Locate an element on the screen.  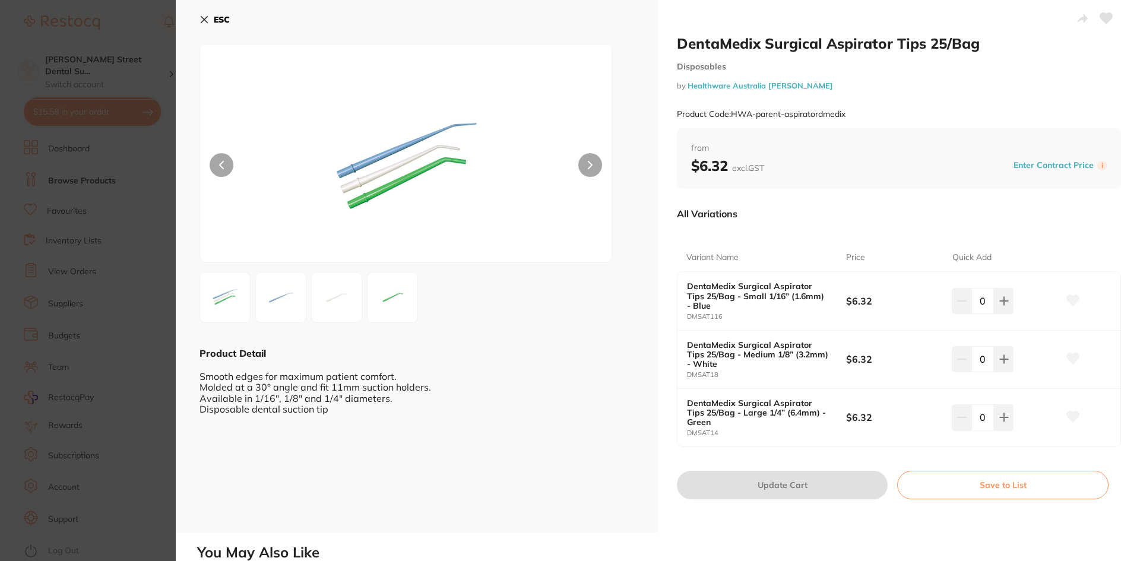
button: Save to List is located at coordinates (1003, 485).